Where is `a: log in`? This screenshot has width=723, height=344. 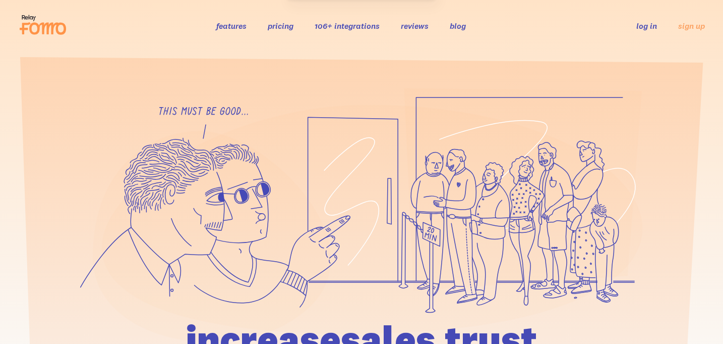 a: log in is located at coordinates (647, 26).